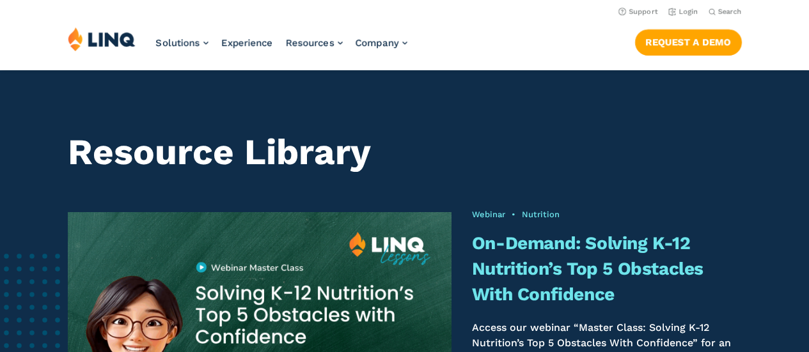  I want to click on a: Request a Demo, so click(688, 42).